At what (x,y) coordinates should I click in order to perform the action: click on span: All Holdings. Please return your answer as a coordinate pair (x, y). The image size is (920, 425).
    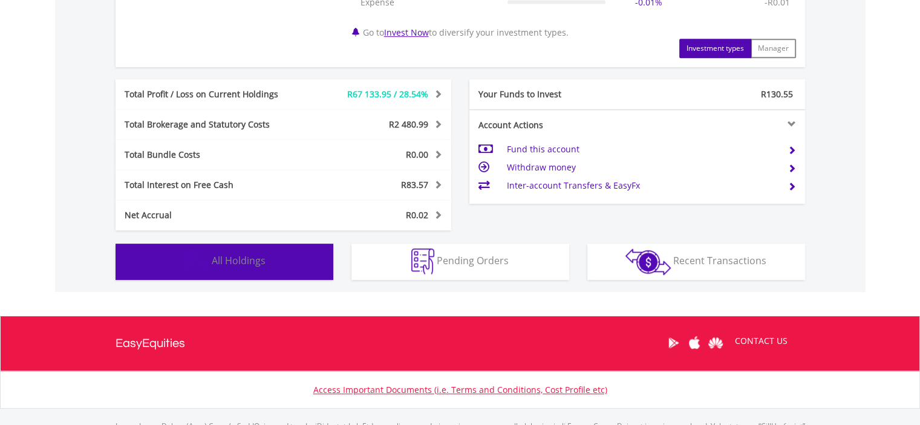
    Looking at the image, I should click on (238, 261).